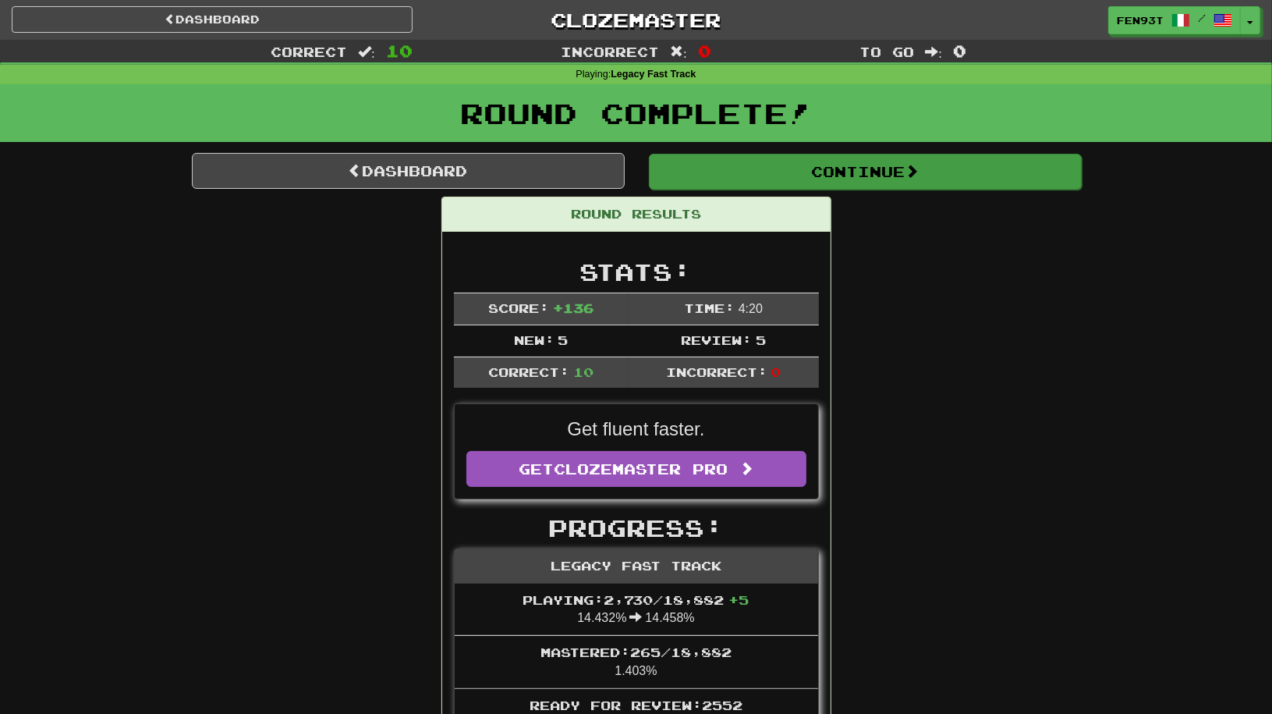  Describe the element at coordinates (636, 527) in the screenshot. I see `h2: Progress:` at that location.